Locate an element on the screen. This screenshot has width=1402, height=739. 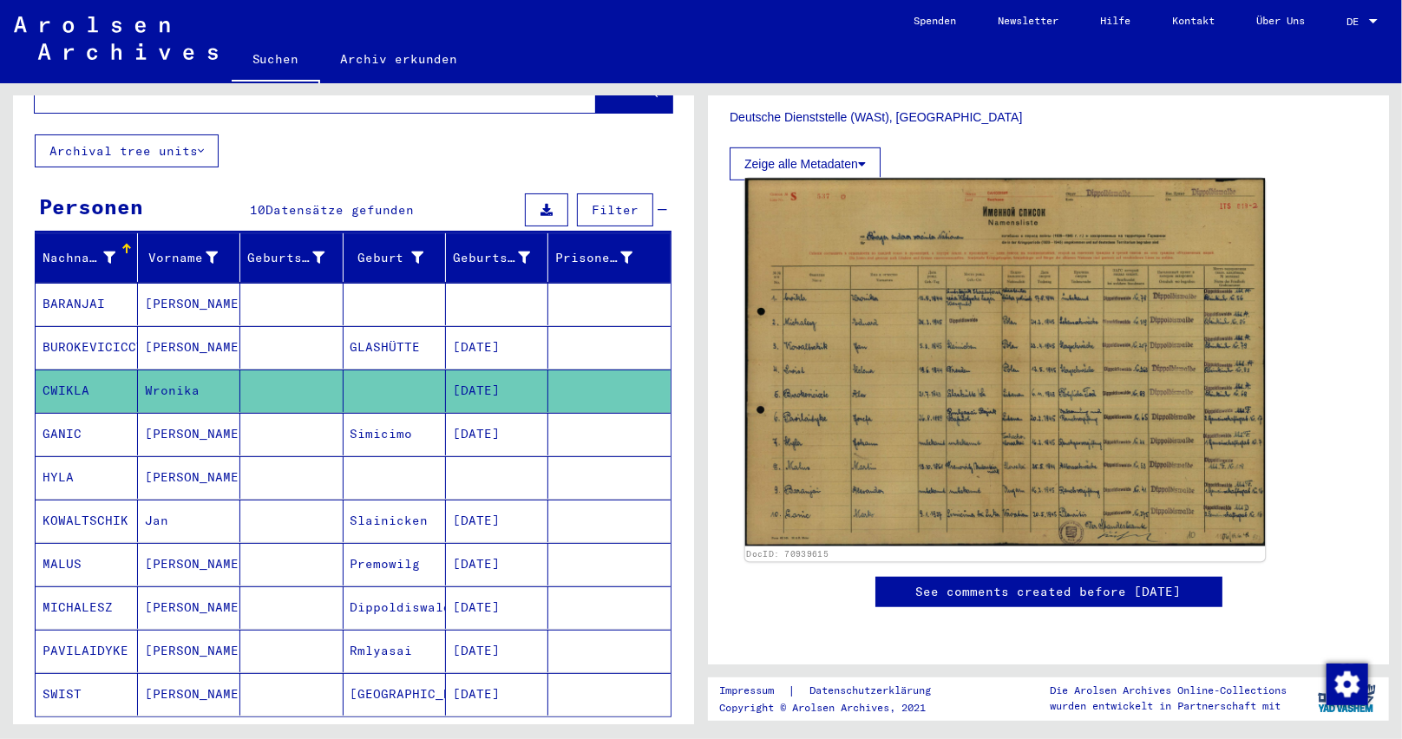
img: yv_logo.png is located at coordinates (1346, 698).